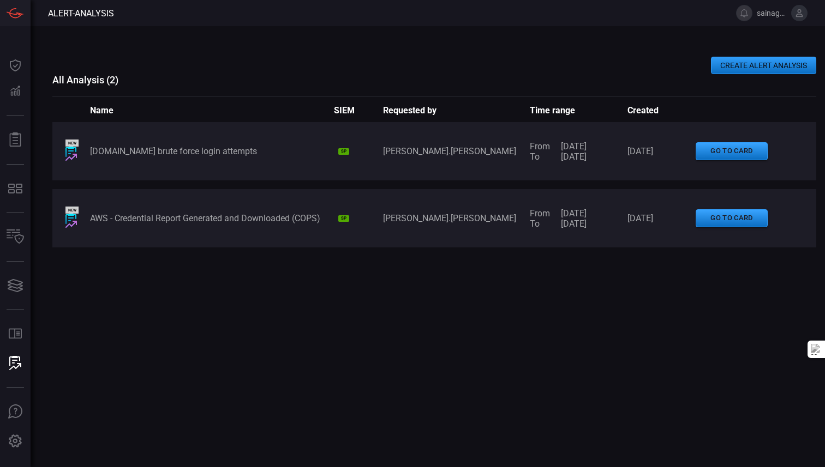 Image resolution: width=825 pixels, height=467 pixels. What do you see at coordinates (763, 65) in the screenshot?
I see `button: CREATE ALERT ANALYSIS` at bounding box center [763, 65].